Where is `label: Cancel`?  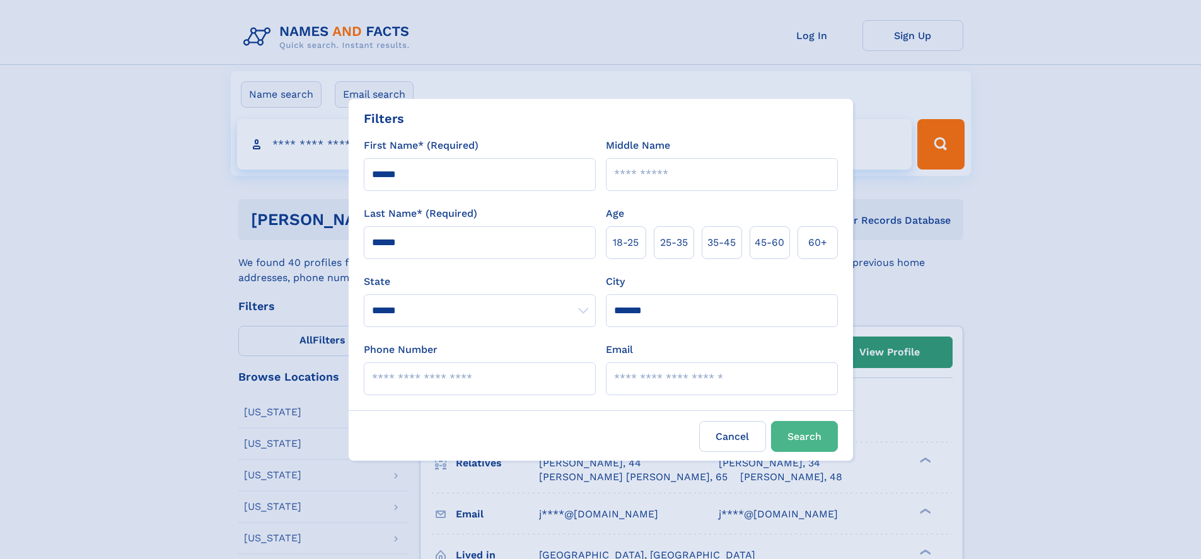
label: Cancel is located at coordinates (733, 436).